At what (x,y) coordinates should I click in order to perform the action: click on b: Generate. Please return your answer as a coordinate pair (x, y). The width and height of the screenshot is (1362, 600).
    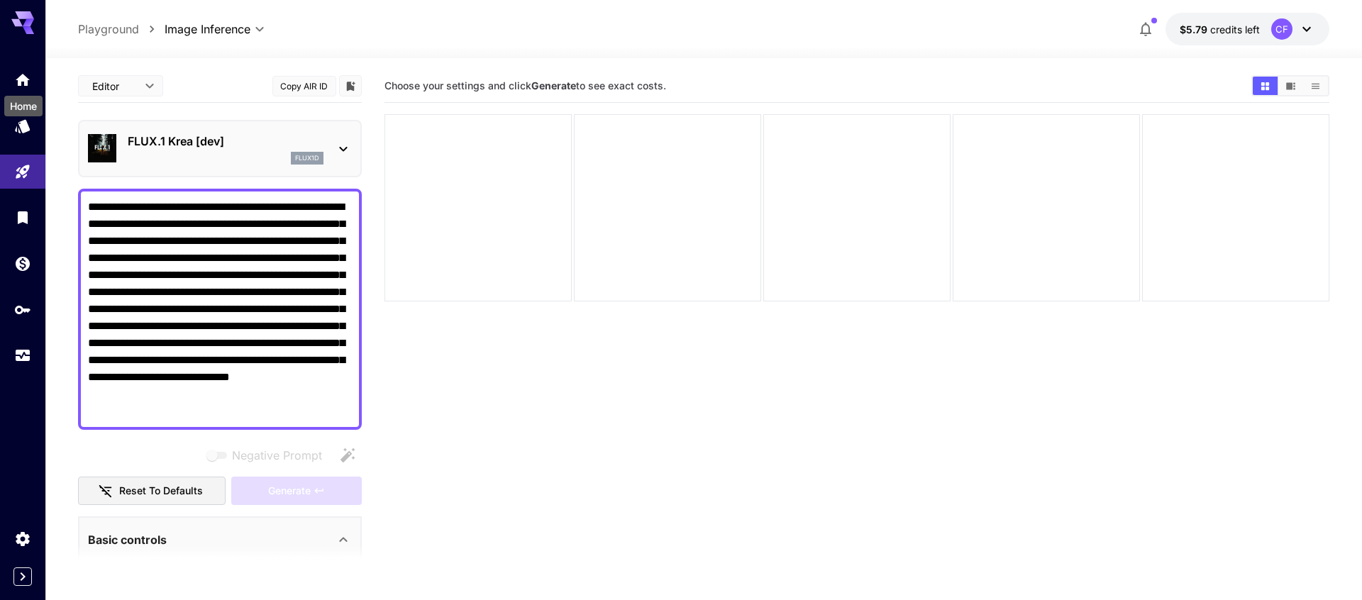
    Looking at the image, I should click on (553, 85).